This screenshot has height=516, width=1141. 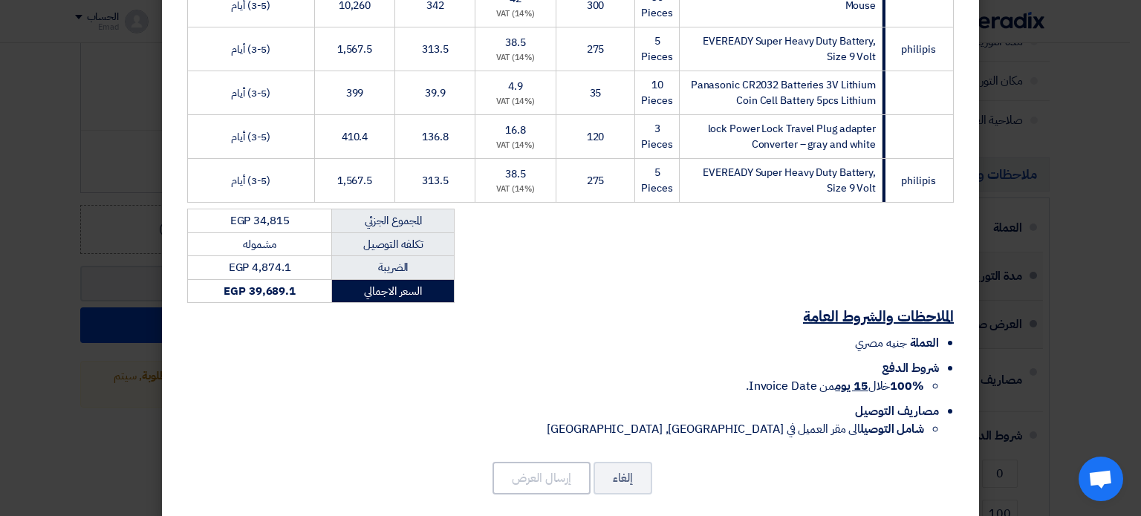 I want to click on td: المجموع الجزئي, so click(x=393, y=221).